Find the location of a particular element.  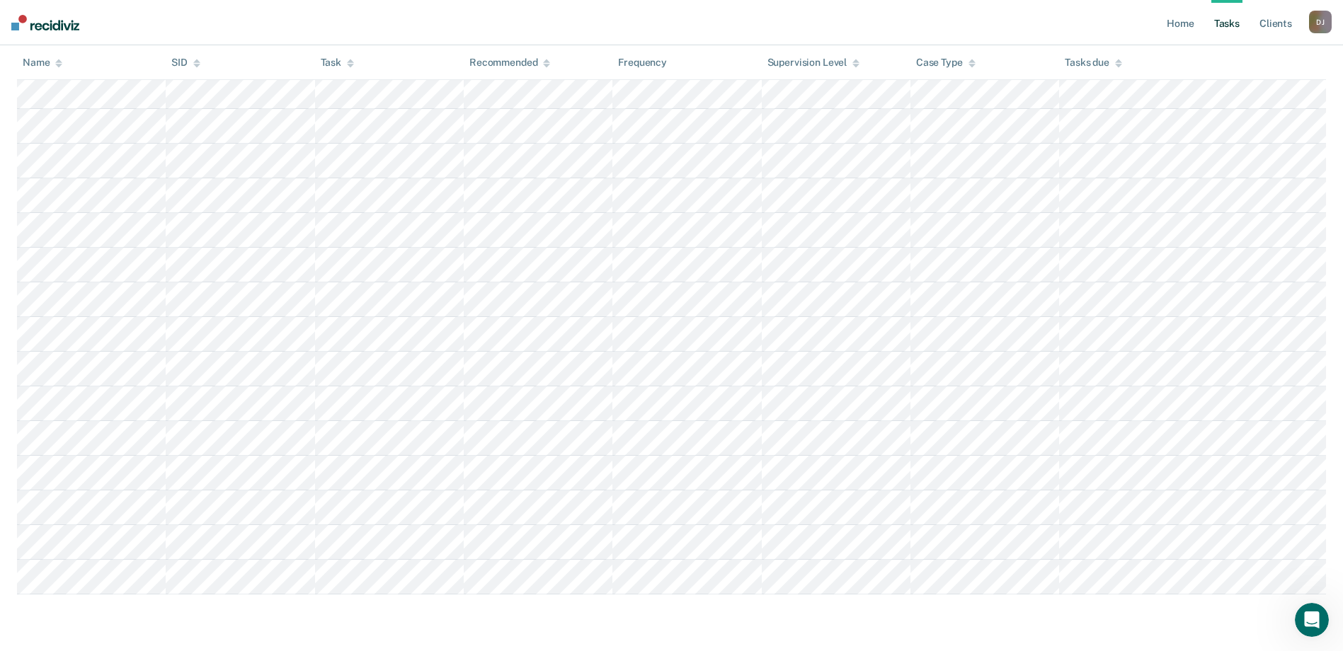

button: DJ is located at coordinates (1320, 22).